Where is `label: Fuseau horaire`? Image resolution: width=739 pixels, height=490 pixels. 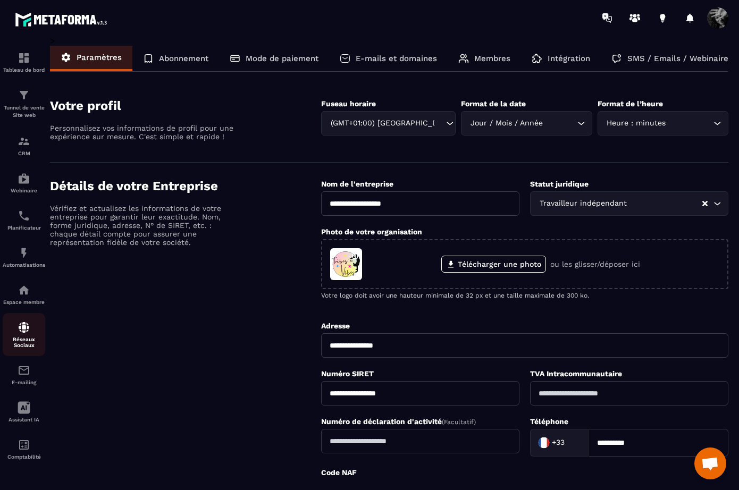 label: Fuseau horaire is located at coordinates (348, 104).